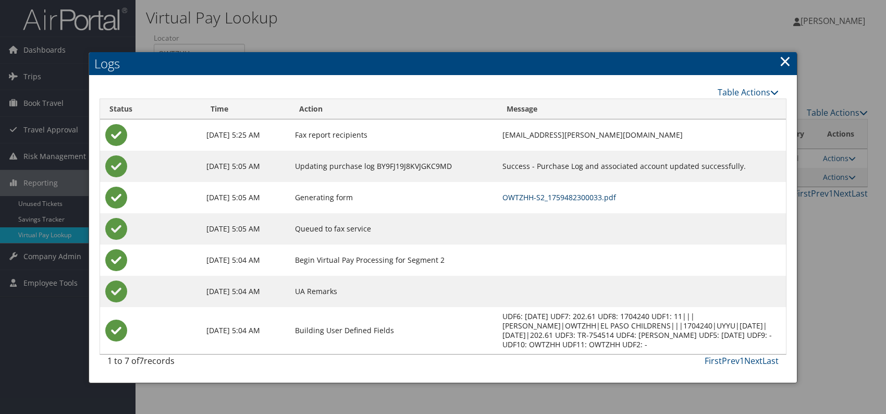 This screenshot has height=414, width=886. I want to click on div: 1 to 7 of records, so click(186, 363).